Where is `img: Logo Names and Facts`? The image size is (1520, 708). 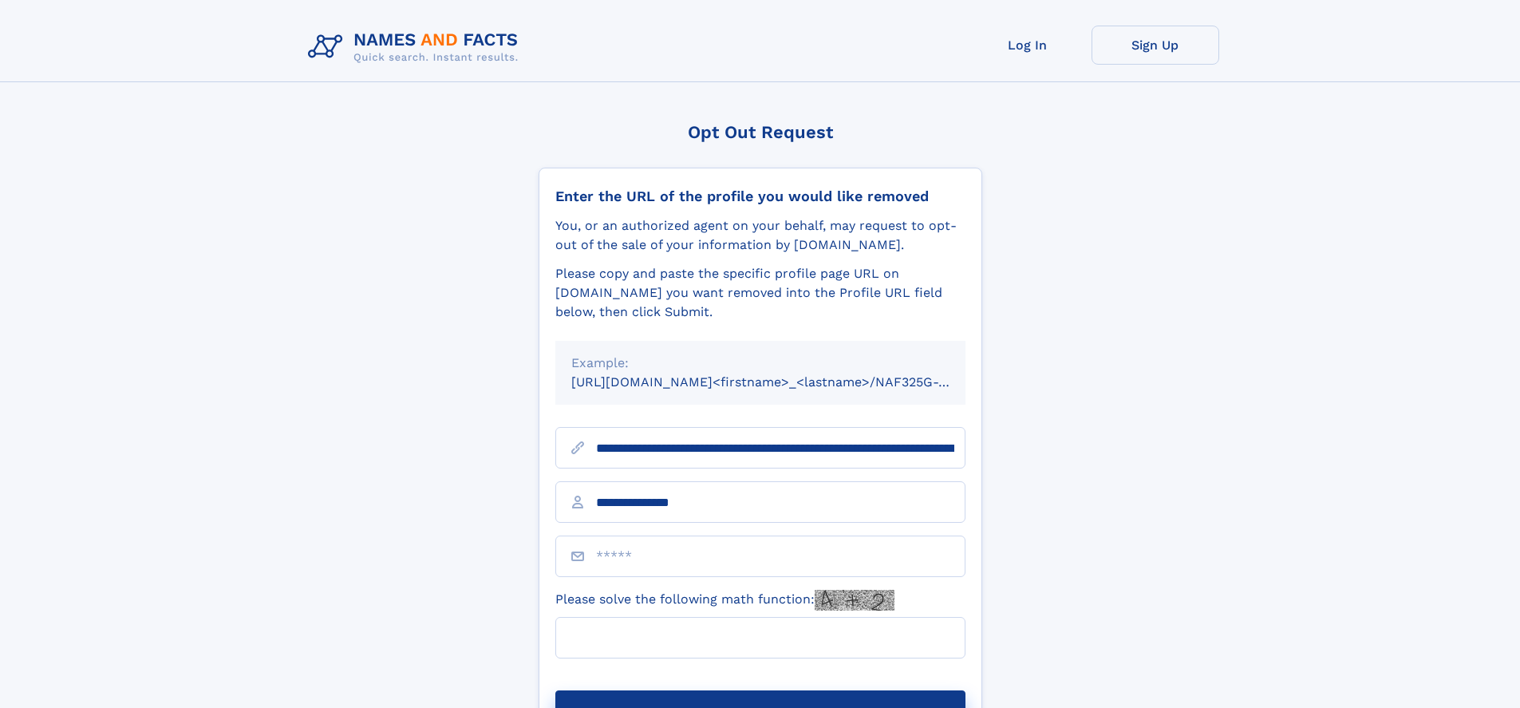
img: Logo Names and Facts is located at coordinates (416, 47).